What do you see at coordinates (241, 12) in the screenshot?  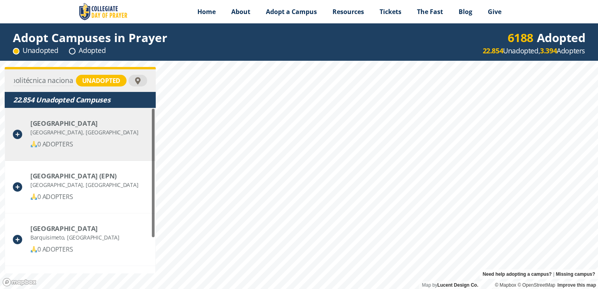 I see `a: About` at bounding box center [241, 12].